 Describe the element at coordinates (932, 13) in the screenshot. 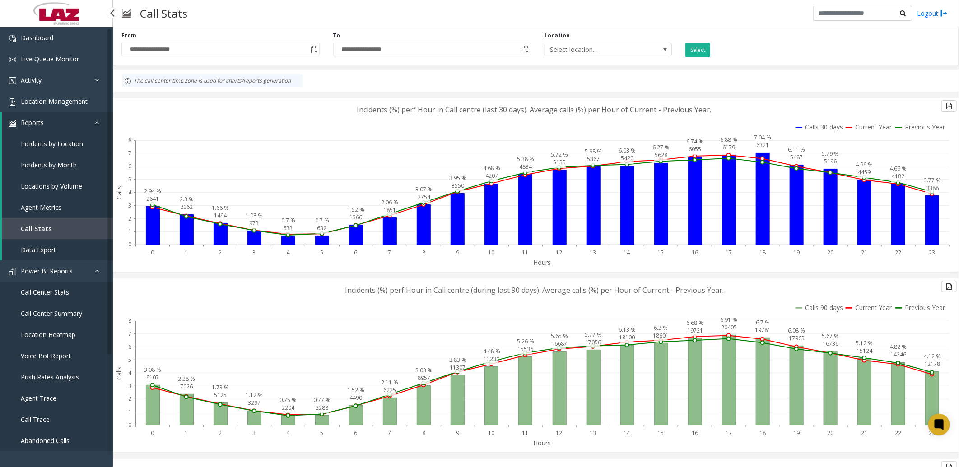

I see `a: Logout` at that location.